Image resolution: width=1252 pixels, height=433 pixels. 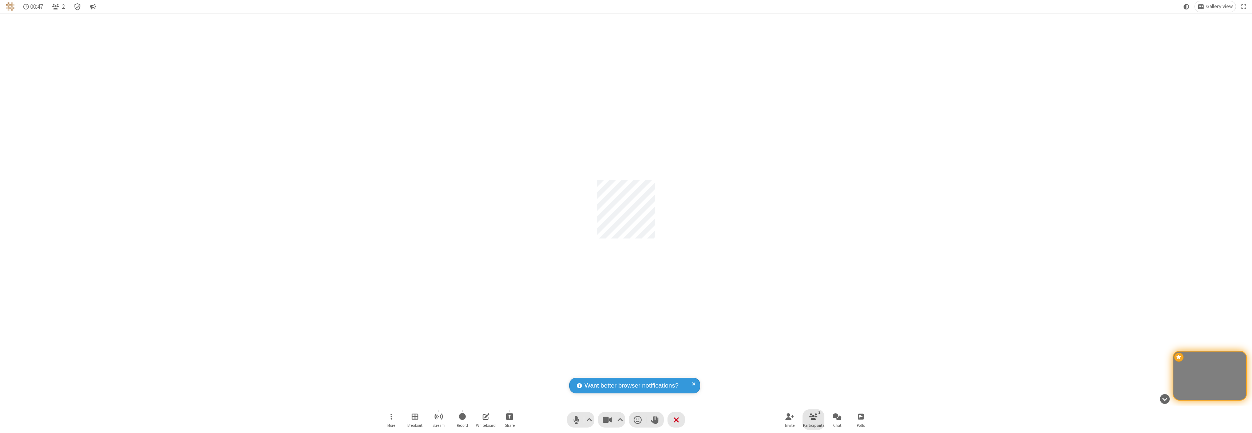 What do you see at coordinates (63, 7) in the screenshot?
I see `span: 2` at bounding box center [63, 7].